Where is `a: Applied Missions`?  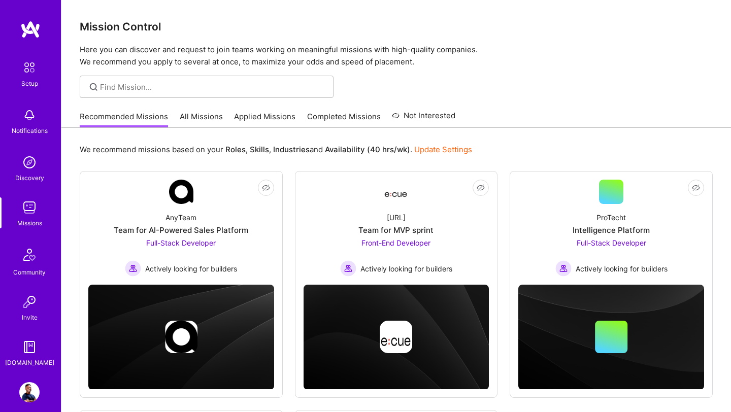 a: Applied Missions is located at coordinates (265, 119).